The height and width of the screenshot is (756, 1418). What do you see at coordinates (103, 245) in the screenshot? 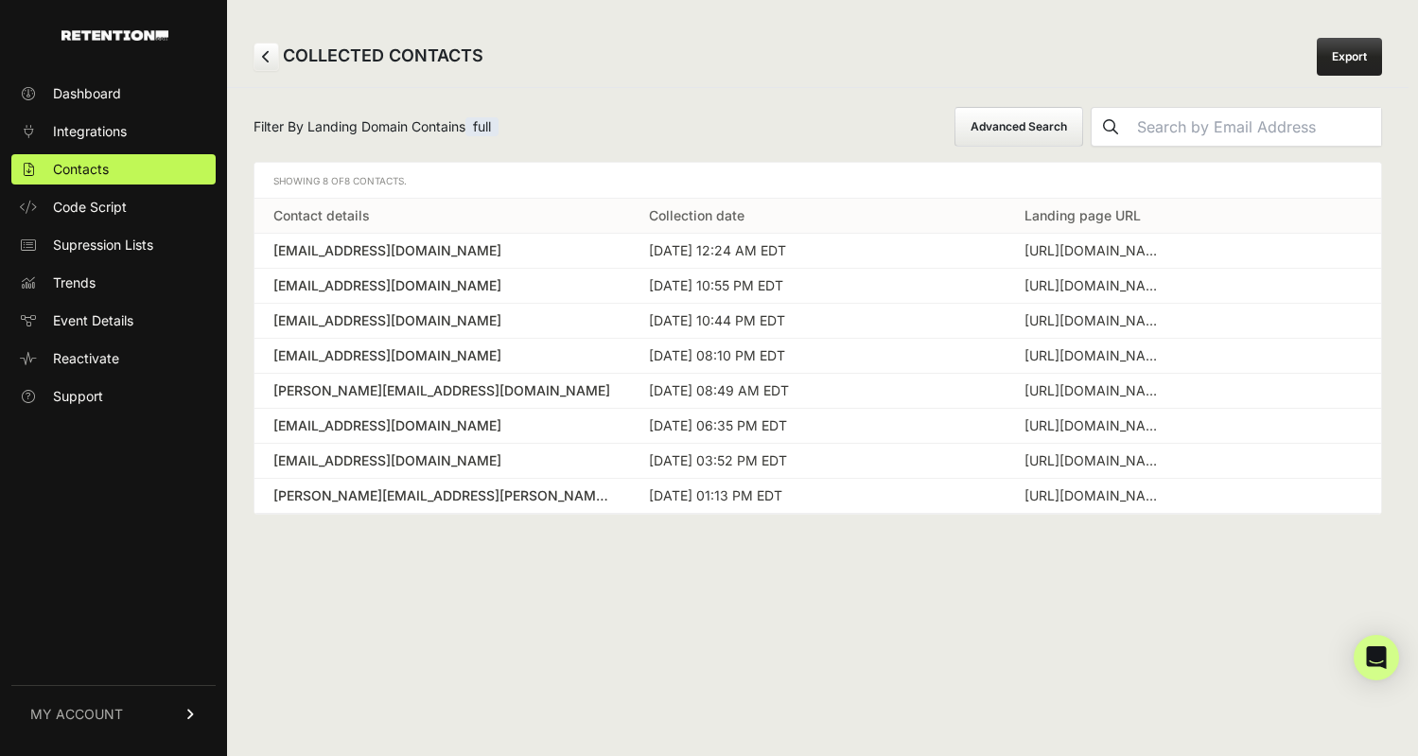
I see `span: Supression Lists` at bounding box center [103, 245].